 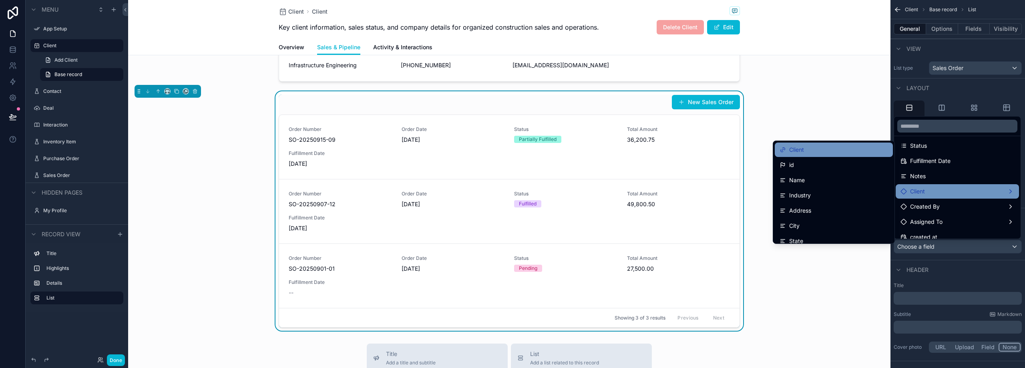 What do you see at coordinates (565, 363) in the screenshot?
I see `span: Add a list related to this record` at bounding box center [565, 363].